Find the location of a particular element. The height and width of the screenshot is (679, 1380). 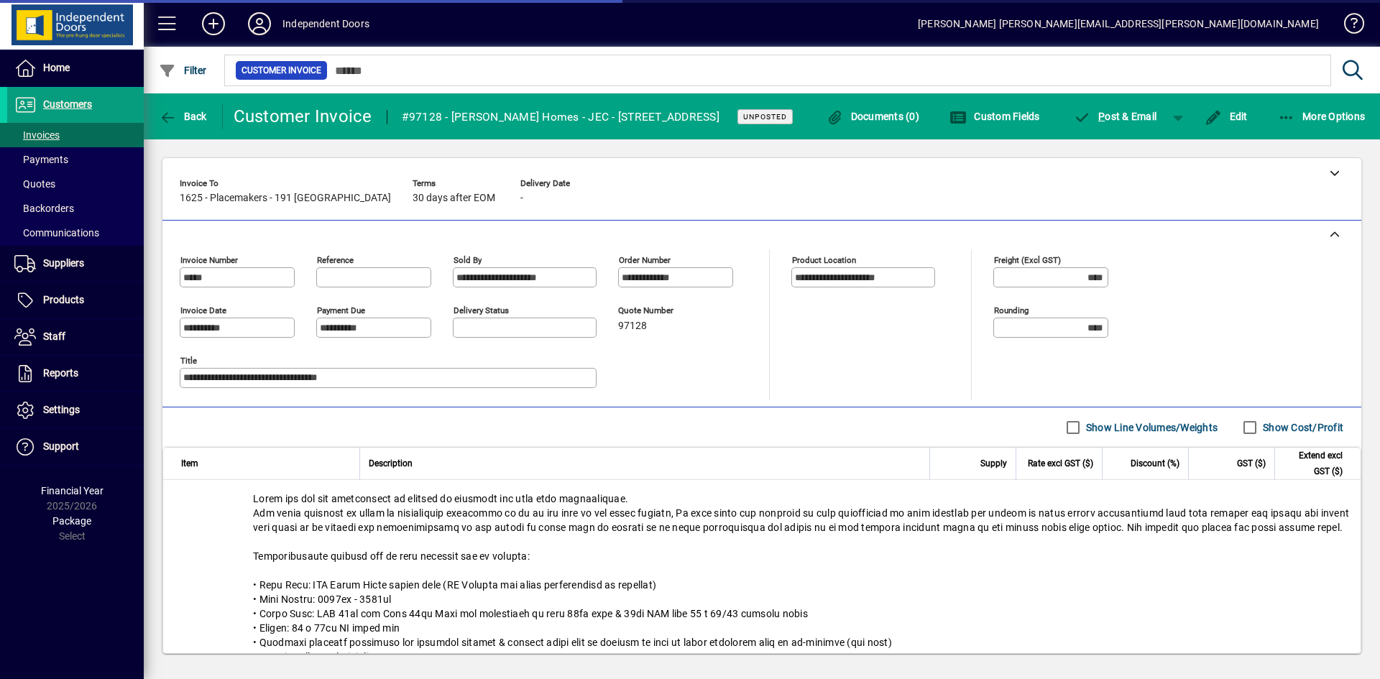

a: Quotes is located at coordinates (75, 184).